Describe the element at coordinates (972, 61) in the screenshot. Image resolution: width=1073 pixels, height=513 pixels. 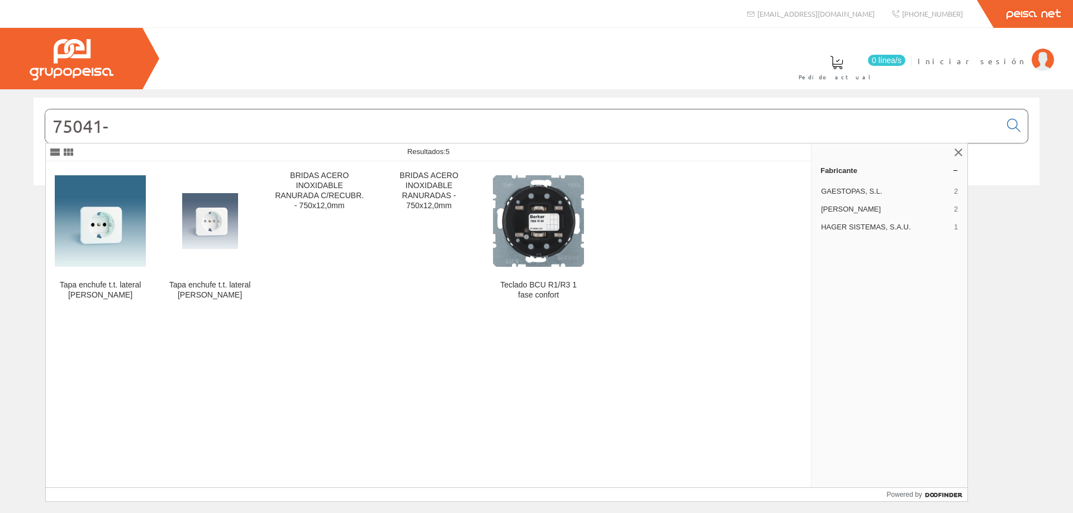
I see `span: Iniciar sesión` at that location.